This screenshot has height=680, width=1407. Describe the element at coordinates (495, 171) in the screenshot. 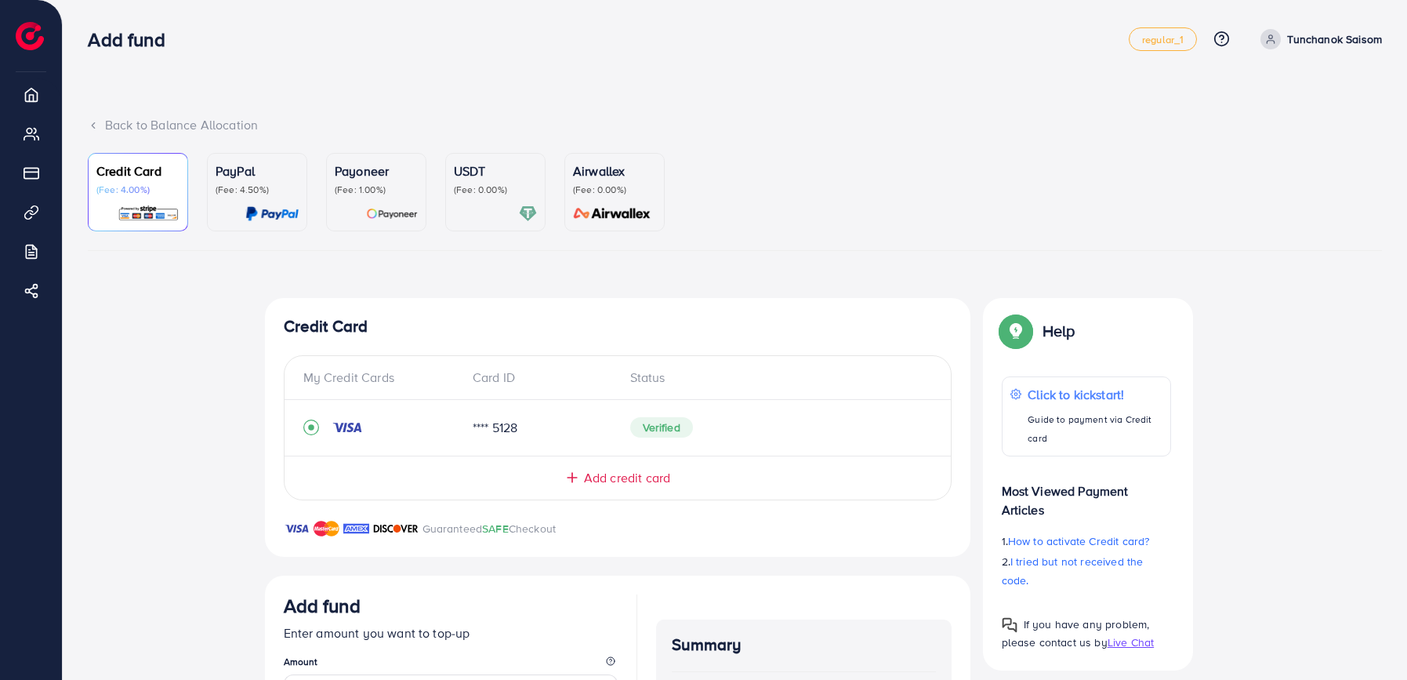

I see `p: USDT` at that location.